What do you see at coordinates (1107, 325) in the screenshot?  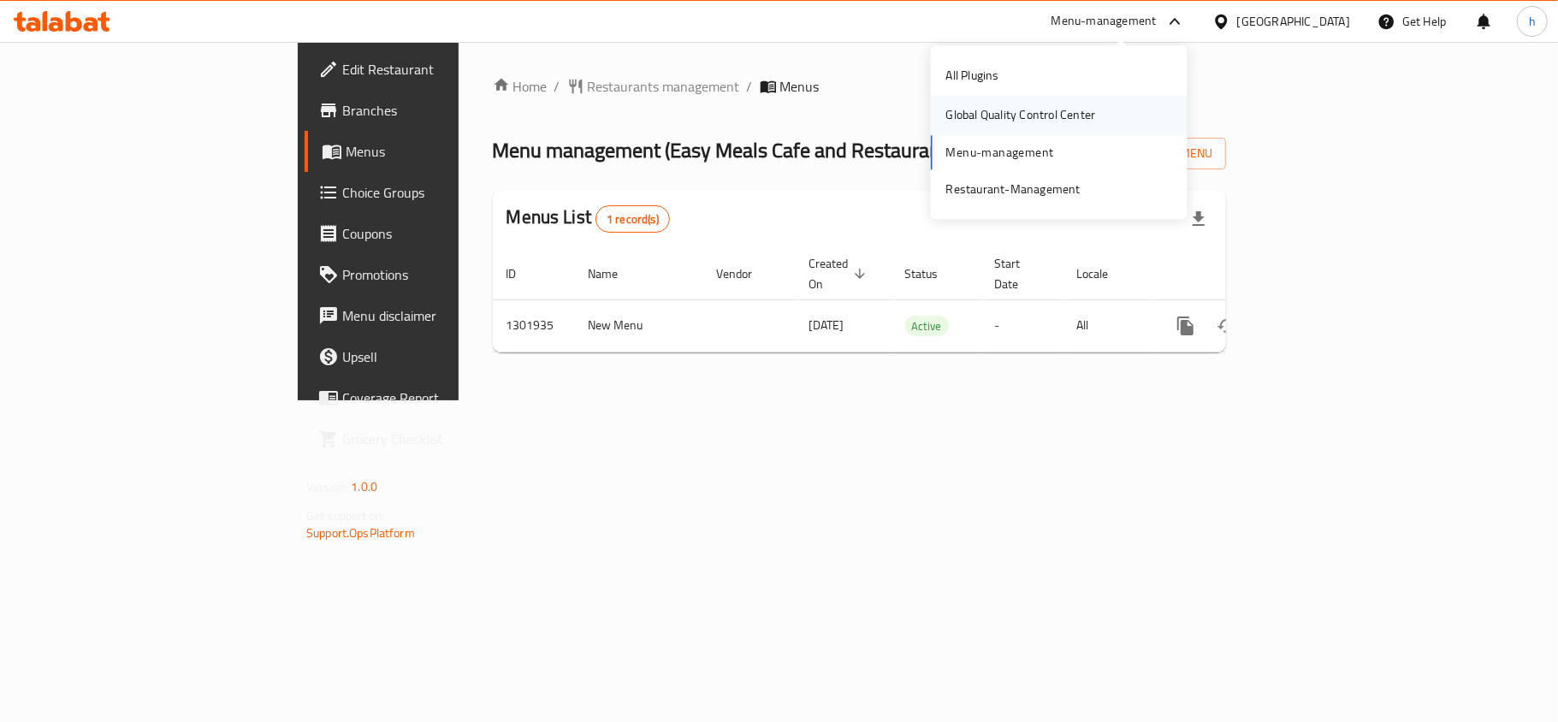 I see `td: All` at bounding box center [1107, 325].